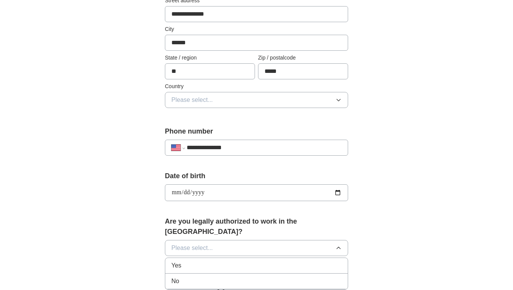 The width and height of the screenshot is (513, 290). Describe the element at coordinates (176, 266) in the screenshot. I see `span: Yes` at that location.